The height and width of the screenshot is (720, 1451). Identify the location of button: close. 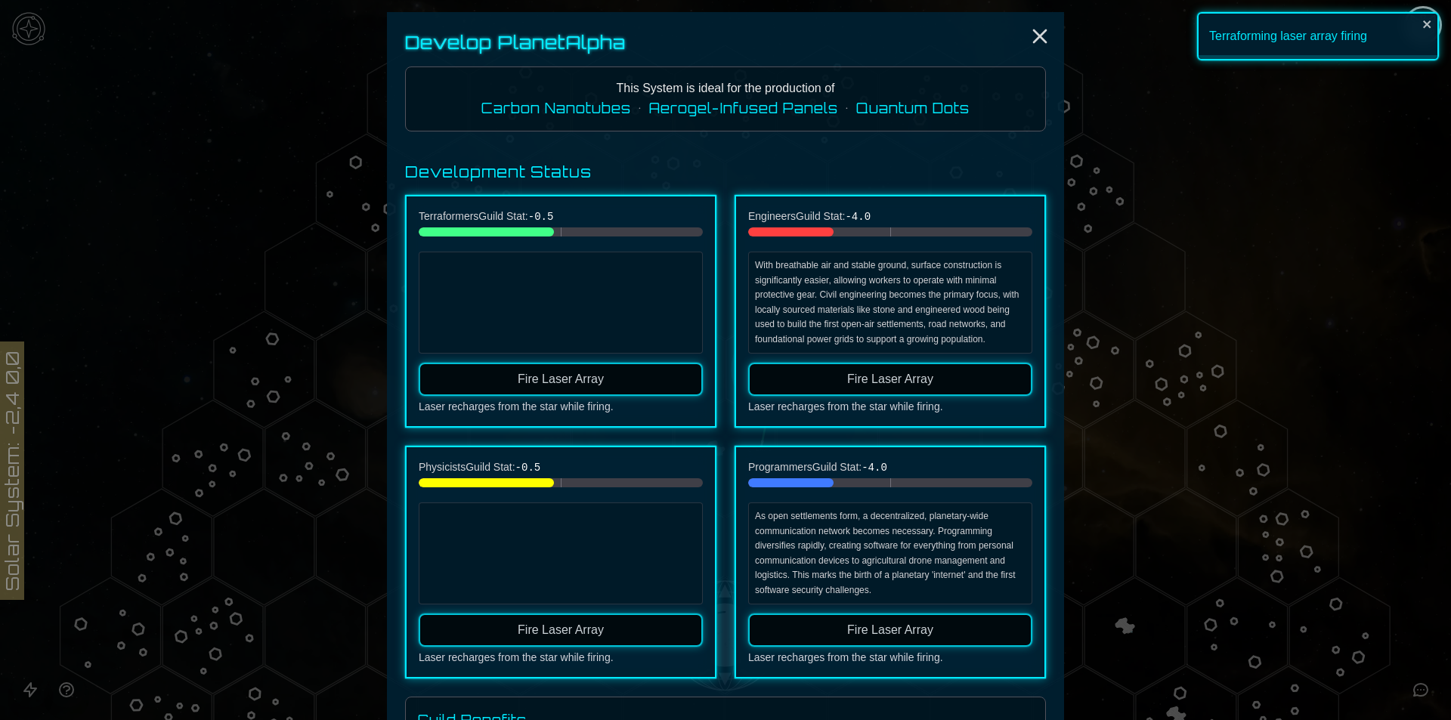
(1428, 24).